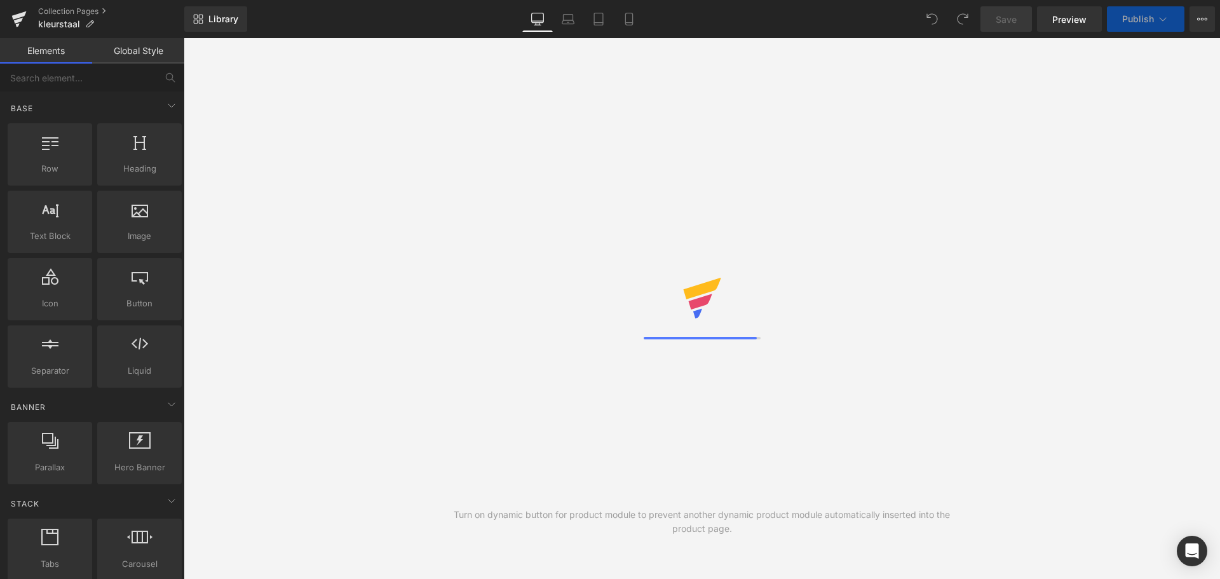 Image resolution: width=1220 pixels, height=579 pixels. What do you see at coordinates (215, 19) in the screenshot?
I see `a: New Library` at bounding box center [215, 19].